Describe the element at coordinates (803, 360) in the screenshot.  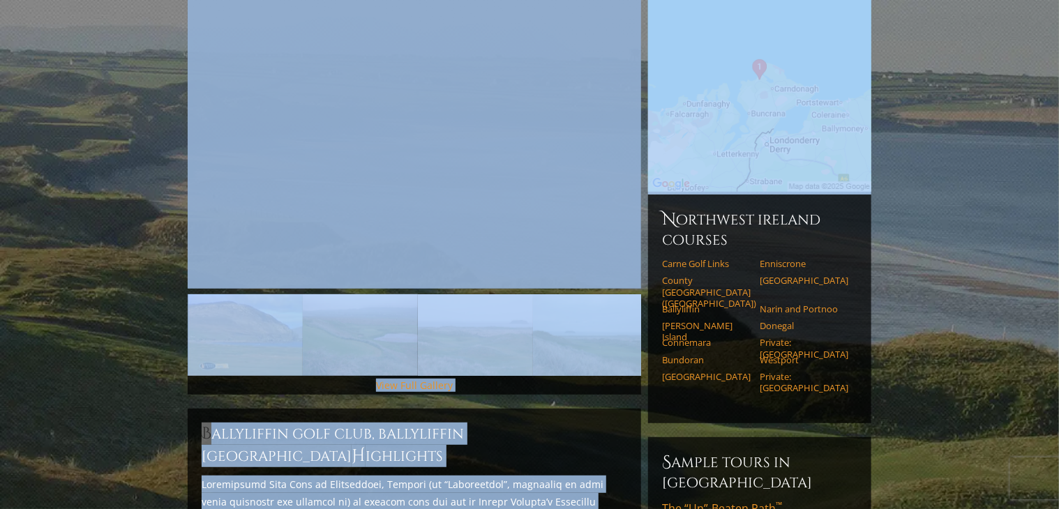
I see `a: Westport` at that location.